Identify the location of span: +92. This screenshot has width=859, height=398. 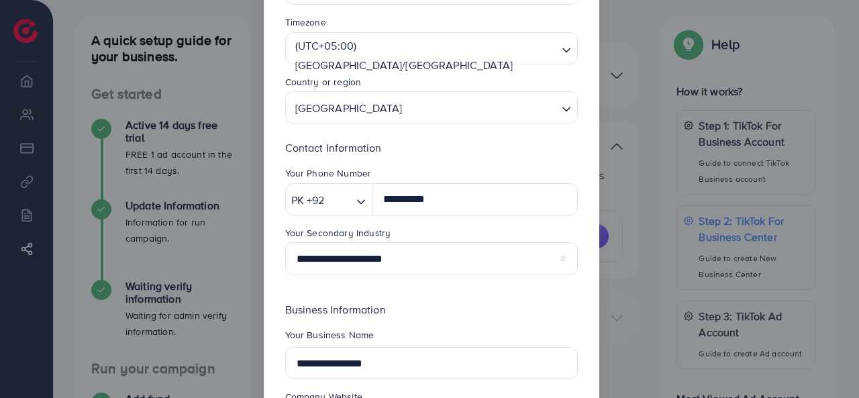
(315, 200).